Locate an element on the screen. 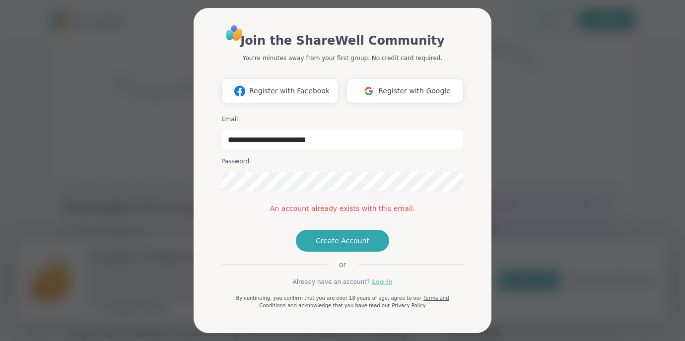 This screenshot has height=341, width=685. a: Privacy Policy is located at coordinates (408, 305).